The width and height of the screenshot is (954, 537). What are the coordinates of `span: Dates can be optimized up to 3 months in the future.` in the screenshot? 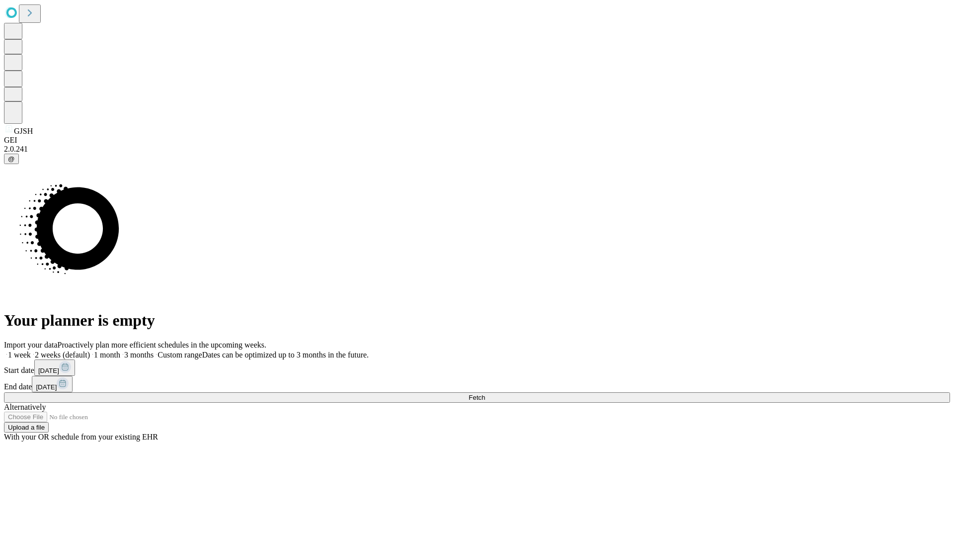 It's located at (285, 354).